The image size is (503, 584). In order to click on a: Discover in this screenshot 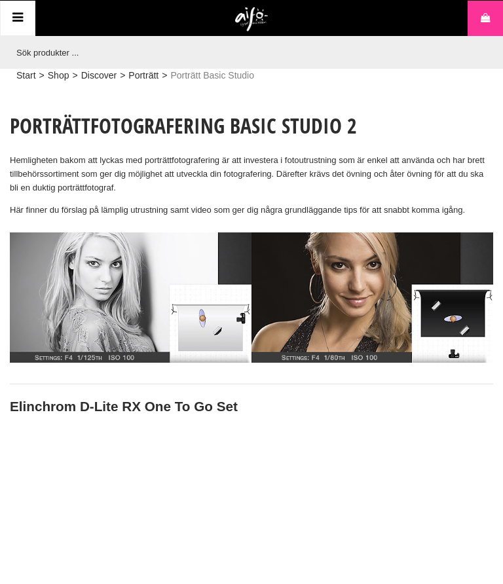, I will do `click(99, 75)`.